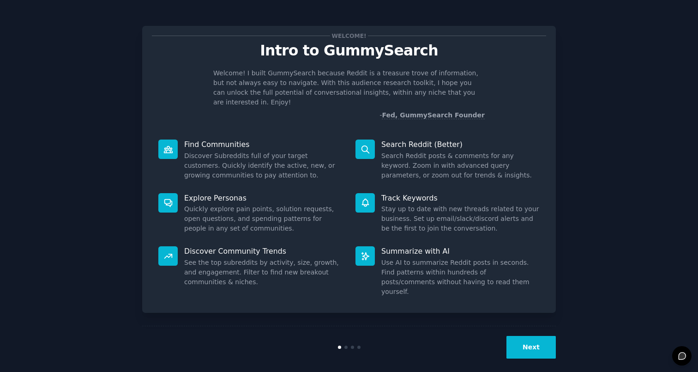 The height and width of the screenshot is (372, 698). What do you see at coordinates (460, 198) in the screenshot?
I see `p: Track Keywords` at bounding box center [460, 198].